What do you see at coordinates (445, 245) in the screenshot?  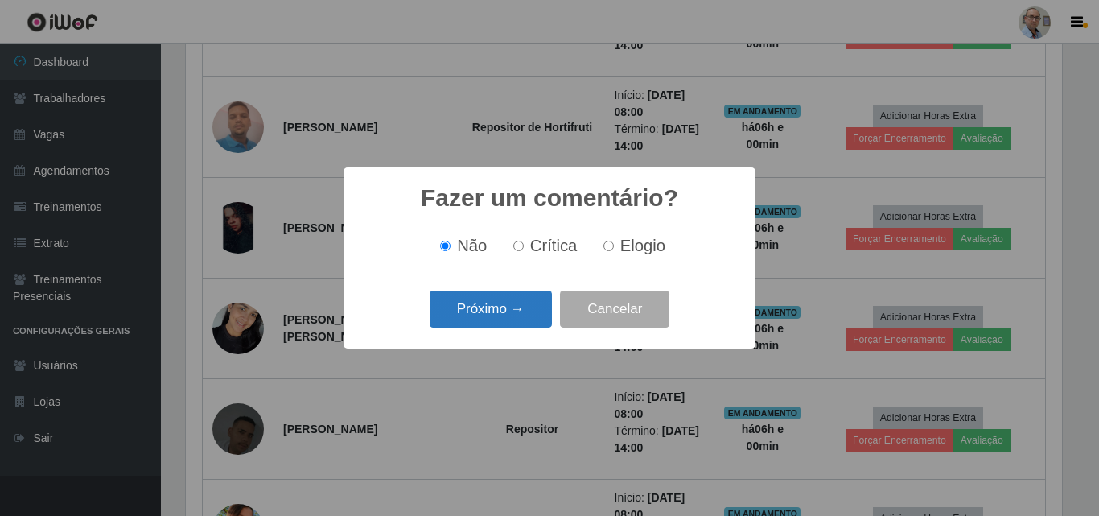 I see `input: Não` at bounding box center [445, 245].